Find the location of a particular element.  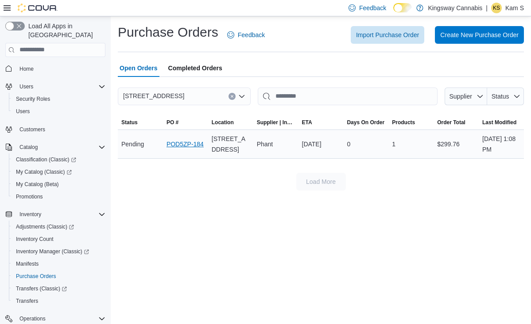

h1: Purchase Orders is located at coordinates (168, 32).